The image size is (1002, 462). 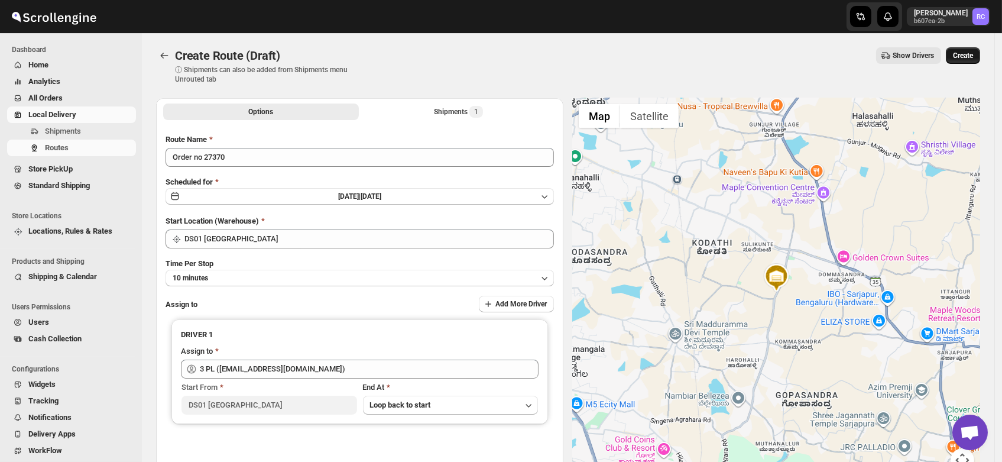 I want to click on span: Add More Driver, so click(x=521, y=304).